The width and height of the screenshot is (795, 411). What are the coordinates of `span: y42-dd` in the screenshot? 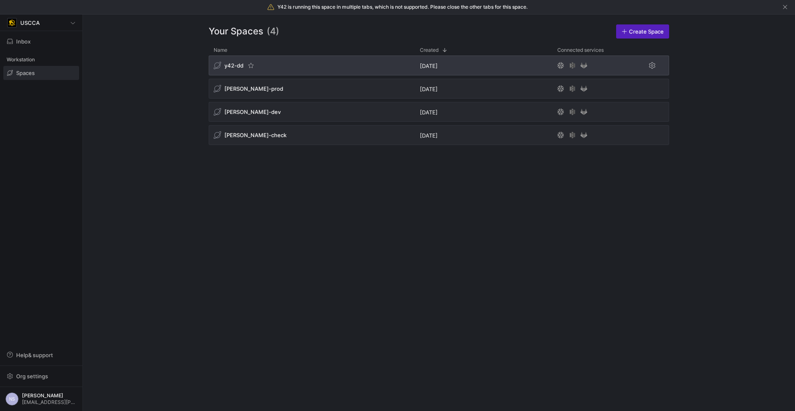 It's located at (234, 65).